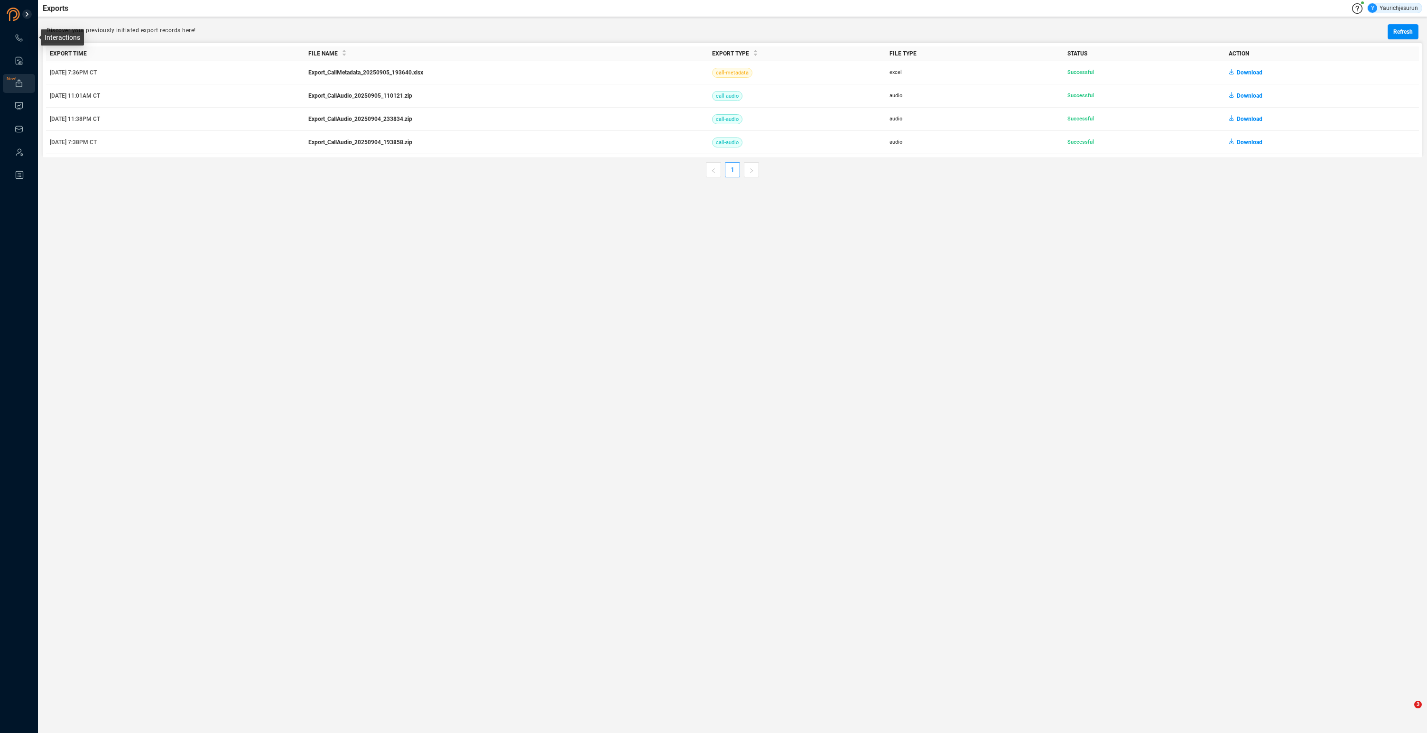 This screenshot has height=733, width=1427. What do you see at coordinates (175, 54) in the screenshot?
I see `th: Export Time` at bounding box center [175, 54].